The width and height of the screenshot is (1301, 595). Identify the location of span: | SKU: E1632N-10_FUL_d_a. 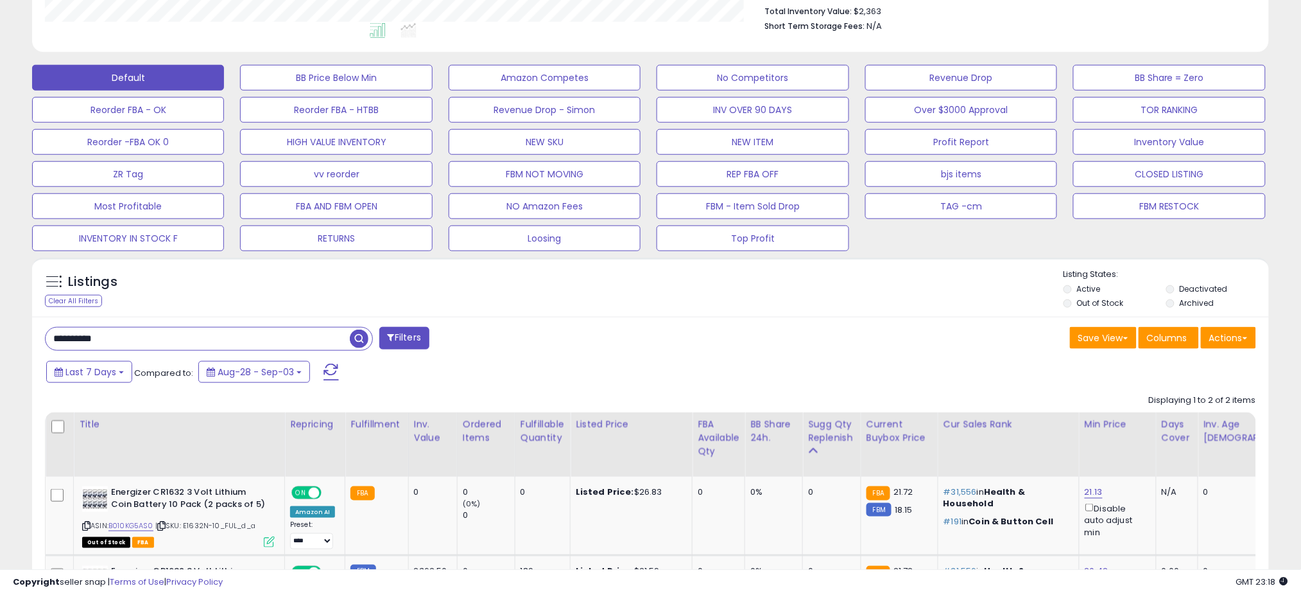
(205, 525).